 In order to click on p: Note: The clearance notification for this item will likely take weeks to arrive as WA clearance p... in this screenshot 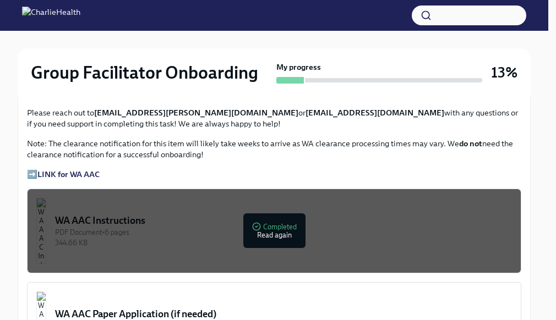, I will do `click(274, 149)`.